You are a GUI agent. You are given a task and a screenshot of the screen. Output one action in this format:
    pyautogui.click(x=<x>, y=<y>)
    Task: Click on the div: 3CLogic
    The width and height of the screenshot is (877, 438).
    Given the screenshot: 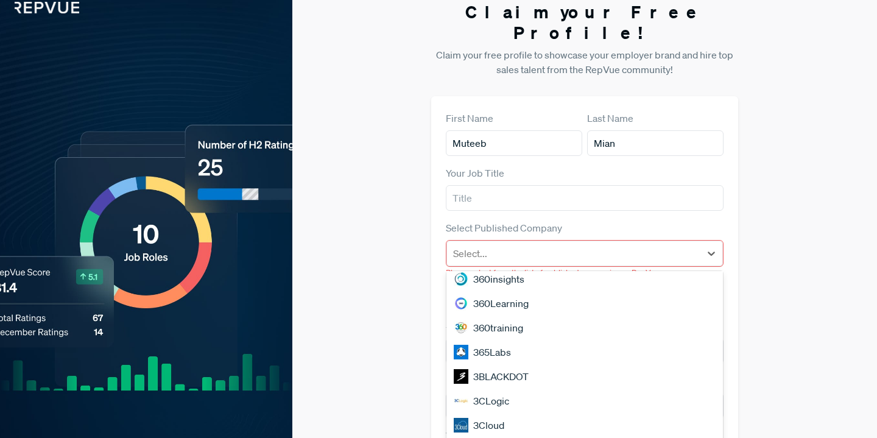 What is the action you would take?
    pyautogui.click(x=584, y=401)
    